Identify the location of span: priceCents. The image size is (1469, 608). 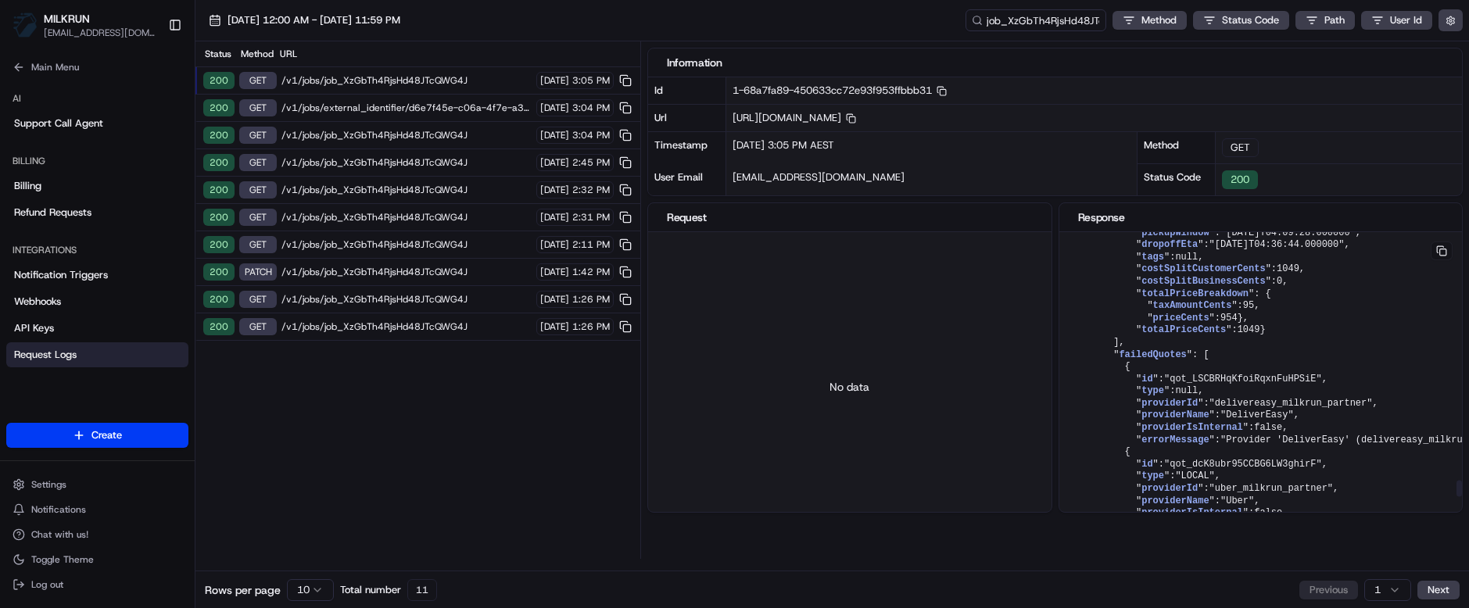
(1181, 318).